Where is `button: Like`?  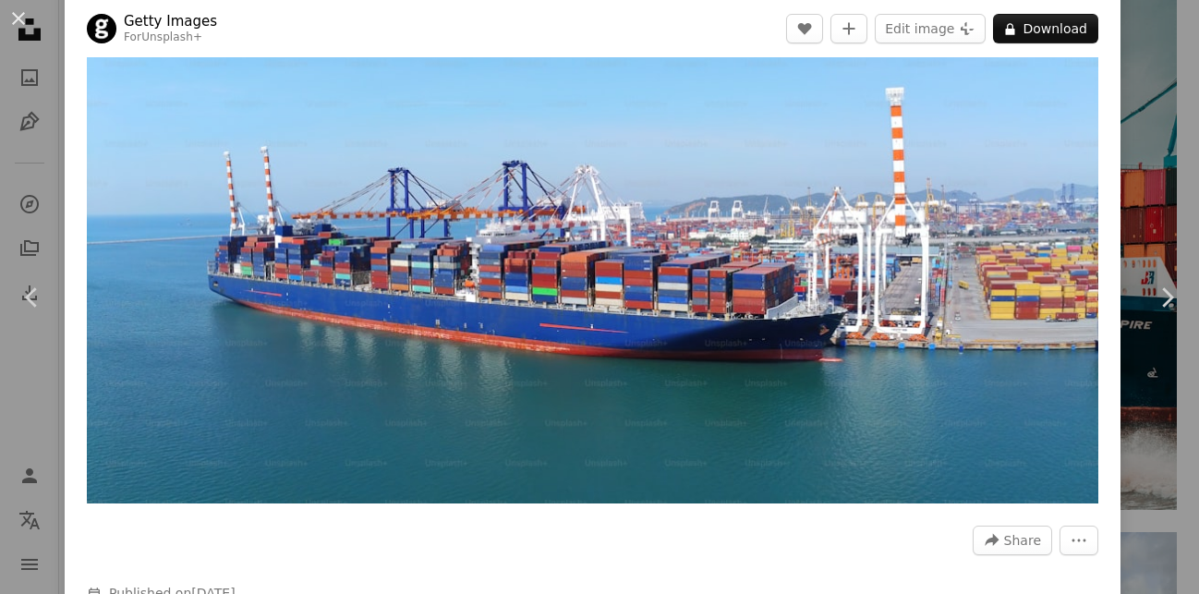
button: Like is located at coordinates (805, 29).